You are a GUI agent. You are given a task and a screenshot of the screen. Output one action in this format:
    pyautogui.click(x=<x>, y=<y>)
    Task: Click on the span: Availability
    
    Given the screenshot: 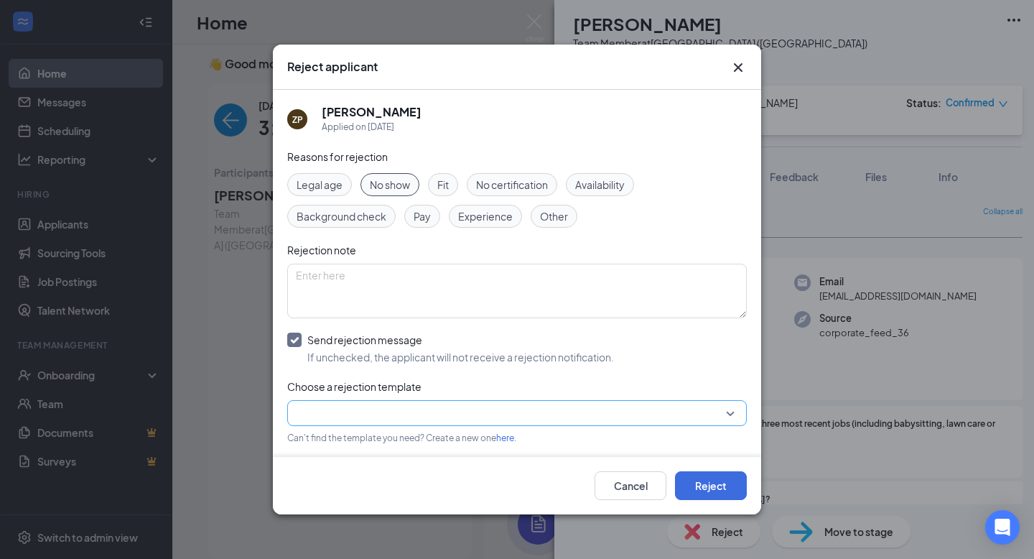 What is the action you would take?
    pyautogui.click(x=600, y=185)
    